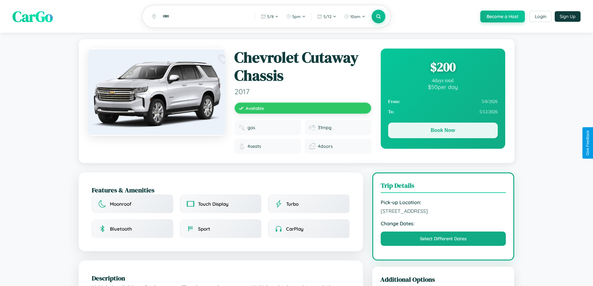 This screenshot has height=286, width=593. I want to click on img: Fuel type, so click(242, 128).